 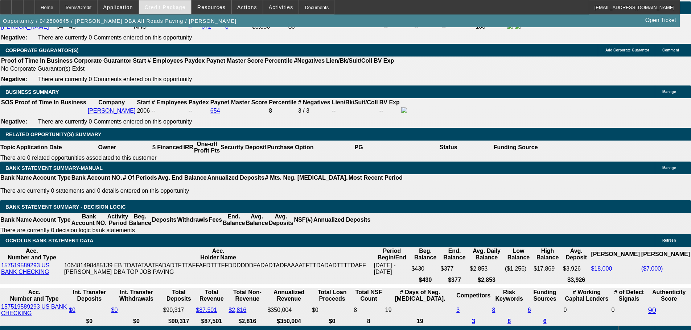 What do you see at coordinates (211, 7) in the screenshot?
I see `button: Resources` at bounding box center [211, 7].